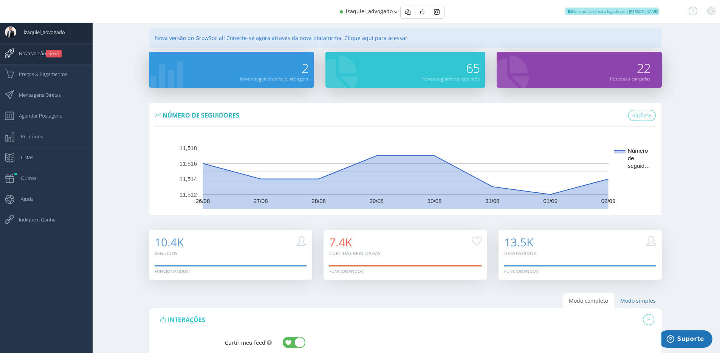  What do you see at coordinates (405, 38) in the screenshot?
I see `div: Nova versão do GrowSocial! Conecte-se agora através da nova plataforma. Clique aqui para acessar` at bounding box center [405, 38].